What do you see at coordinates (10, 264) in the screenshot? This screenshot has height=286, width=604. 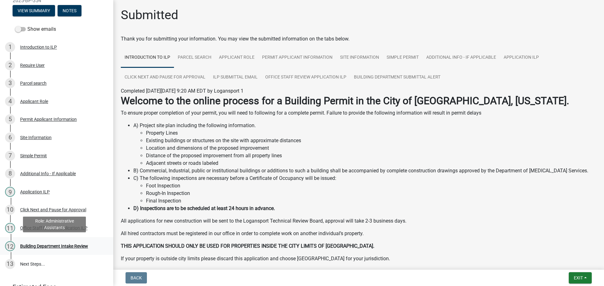 I see `div: 13` at bounding box center [10, 264].